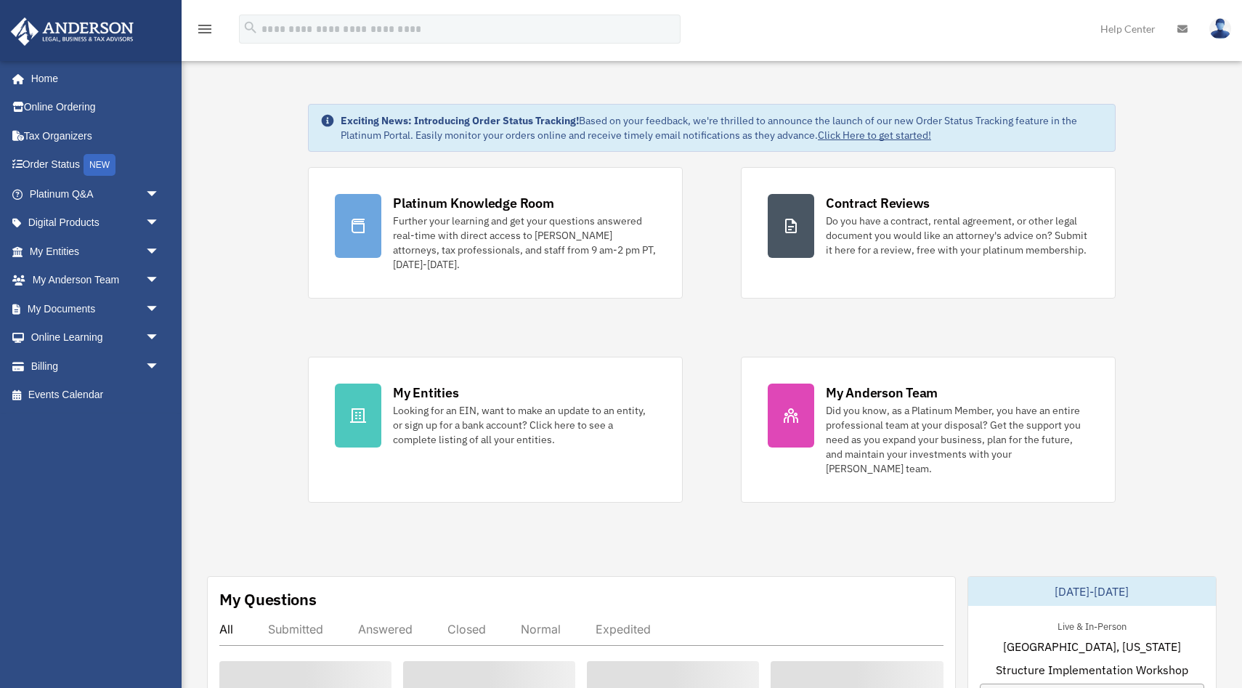  What do you see at coordinates (96, 309) in the screenshot?
I see `a: My Documentsarrow_drop_down` at bounding box center [96, 309].